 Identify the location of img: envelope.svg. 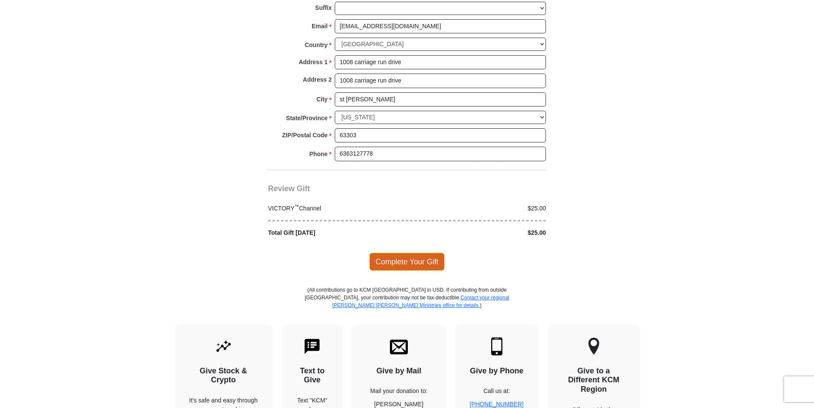
(399, 346).